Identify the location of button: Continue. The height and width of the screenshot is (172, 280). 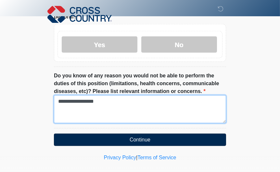
(140, 140).